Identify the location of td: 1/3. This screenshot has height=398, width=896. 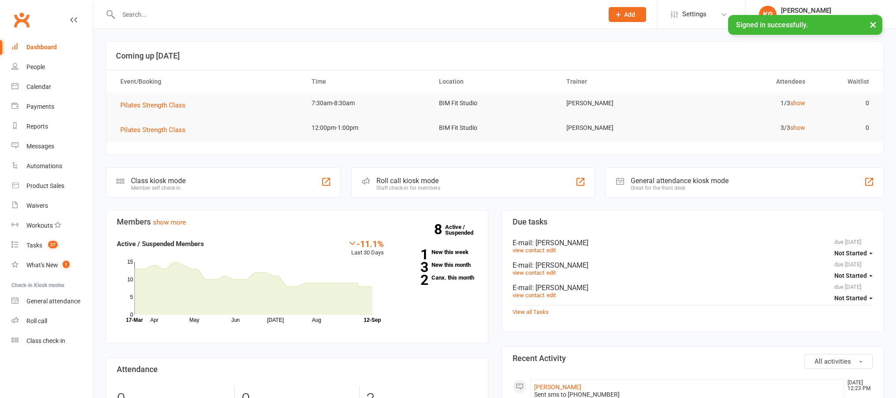
(749, 103).